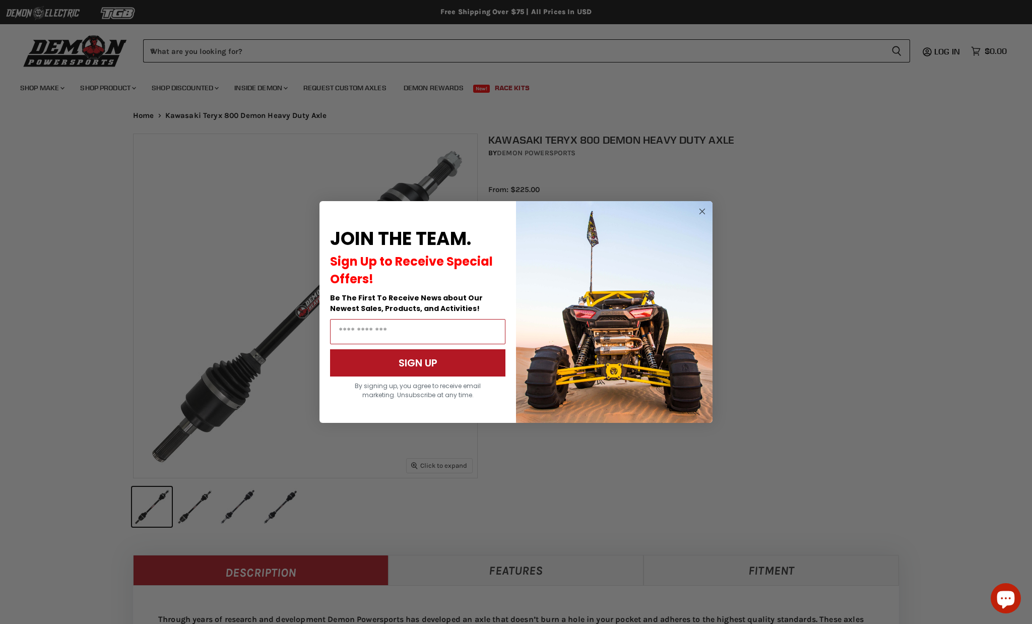 The image size is (1032, 624). What do you see at coordinates (418, 390) in the screenshot?
I see `span: By signing up, you agree to receive email marketing. Unsubscribe at any time.` at bounding box center [418, 390].